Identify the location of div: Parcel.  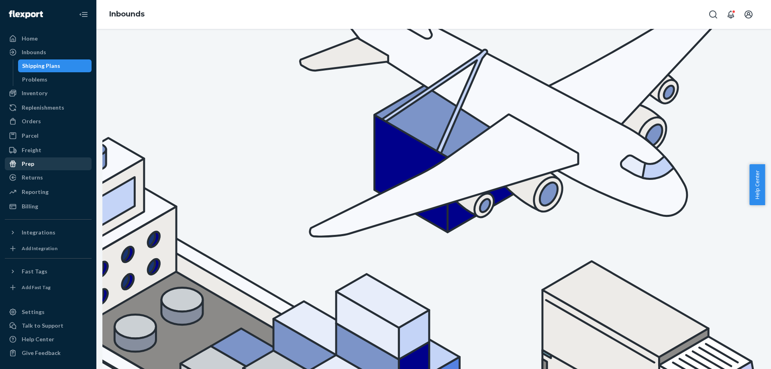
(30, 136).